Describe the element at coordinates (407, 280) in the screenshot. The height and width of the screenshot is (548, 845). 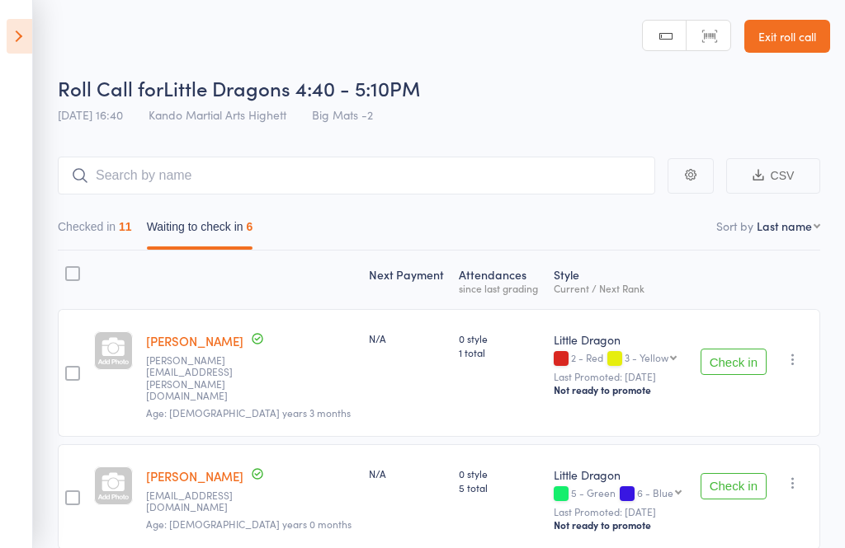
I see `div: Next Payment` at that location.